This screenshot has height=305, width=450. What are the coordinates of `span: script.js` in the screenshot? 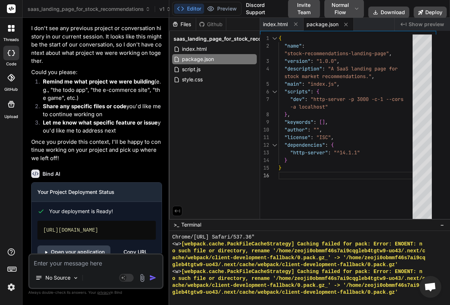 It's located at (191, 69).